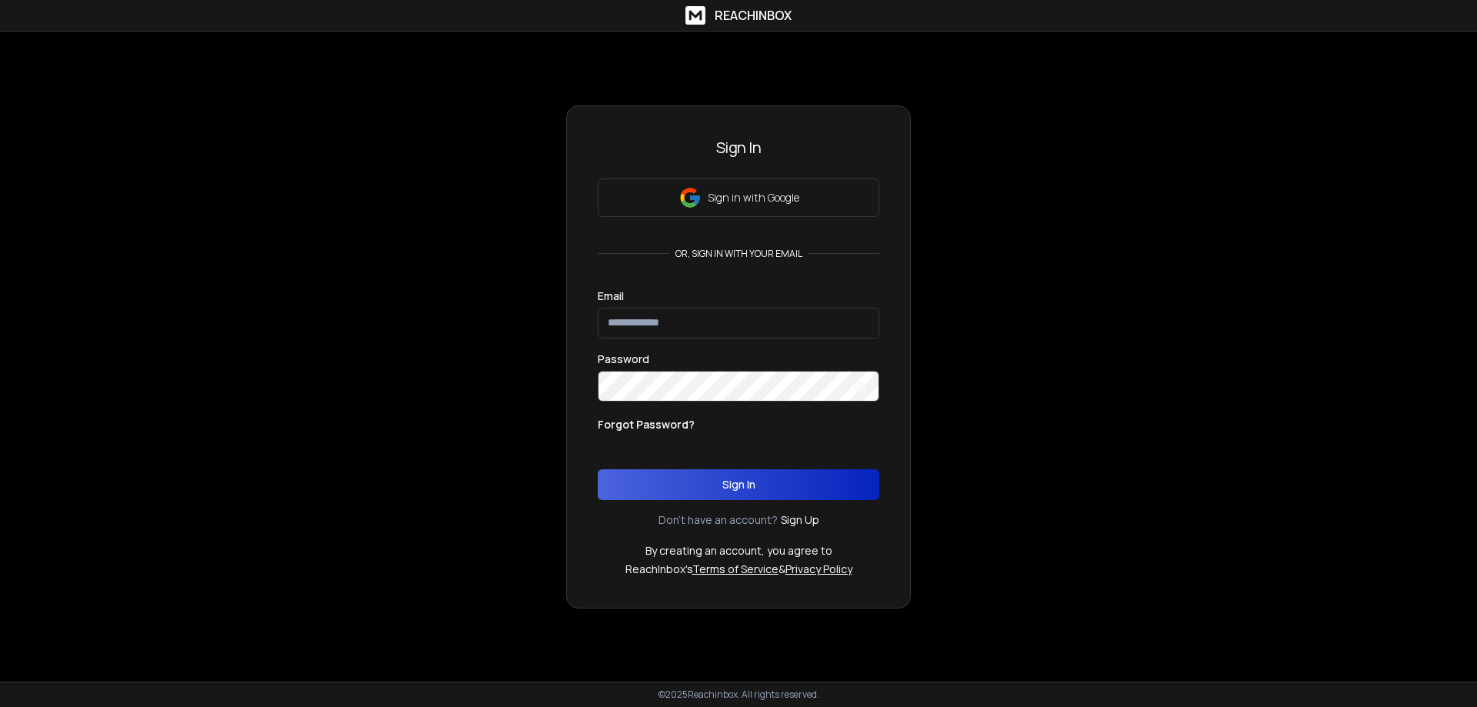  Describe the element at coordinates (739, 254) in the screenshot. I see `p: or, sign in with your email` at that location.